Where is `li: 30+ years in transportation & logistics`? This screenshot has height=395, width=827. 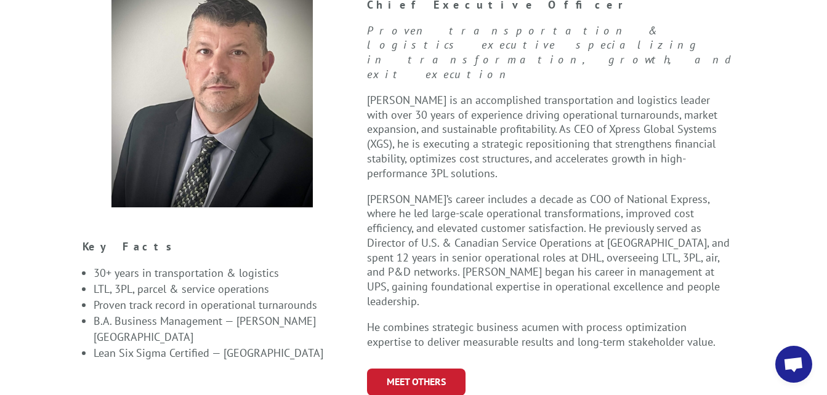
li: 30+ years in transportation & logistics is located at coordinates (220, 273).